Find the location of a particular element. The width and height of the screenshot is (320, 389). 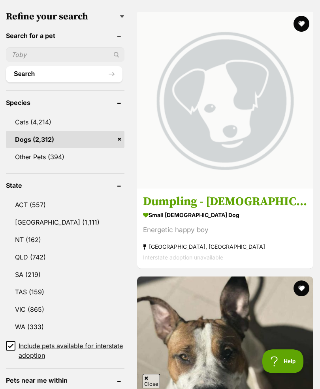

span: Close is located at coordinates (152, 380).